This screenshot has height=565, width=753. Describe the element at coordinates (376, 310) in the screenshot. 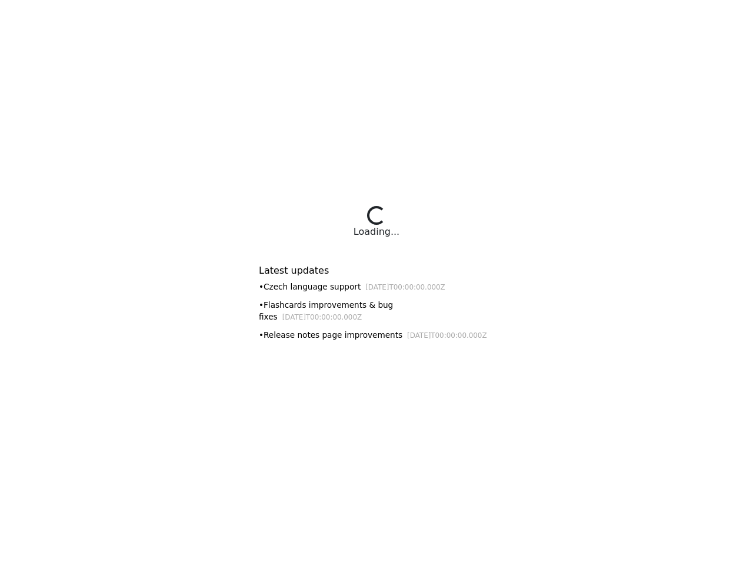

I see `div: • Flashcards improvements & bug fixes` at that location.